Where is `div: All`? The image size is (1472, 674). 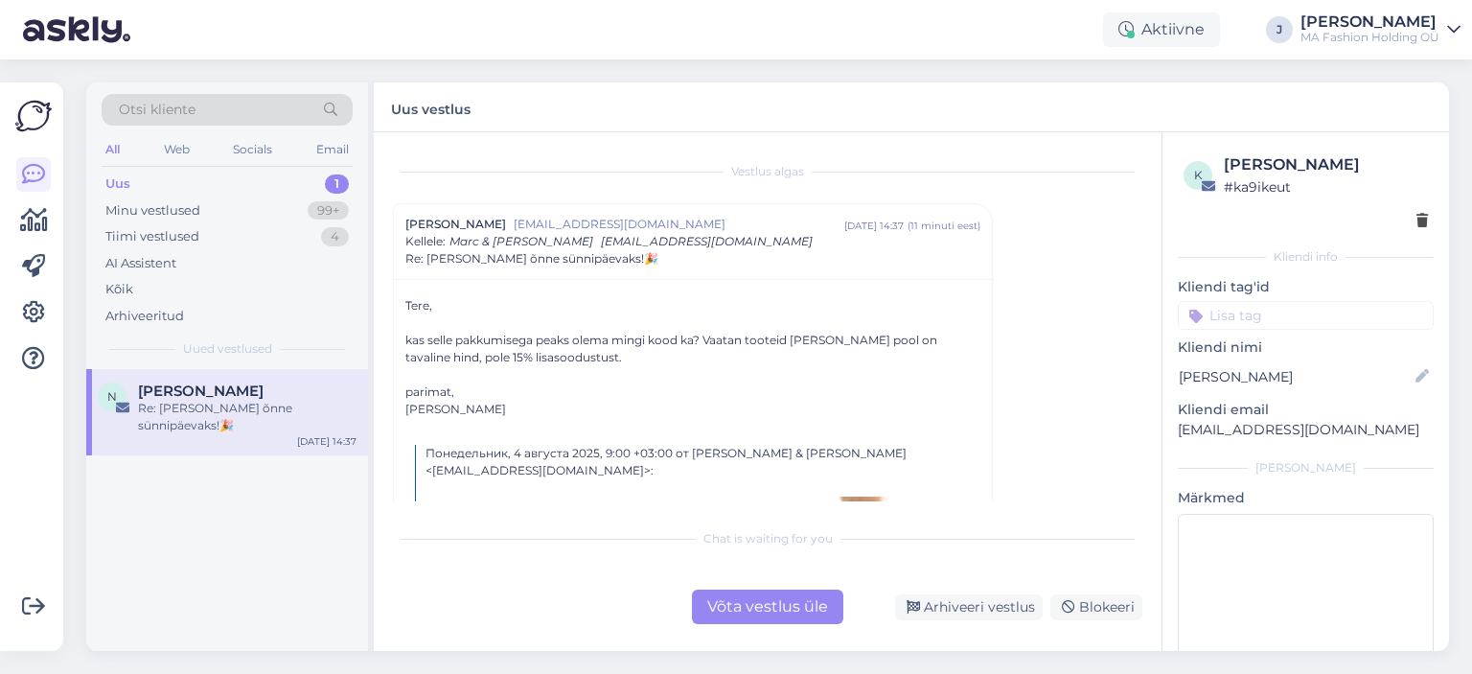
div: All is located at coordinates (112, 149).